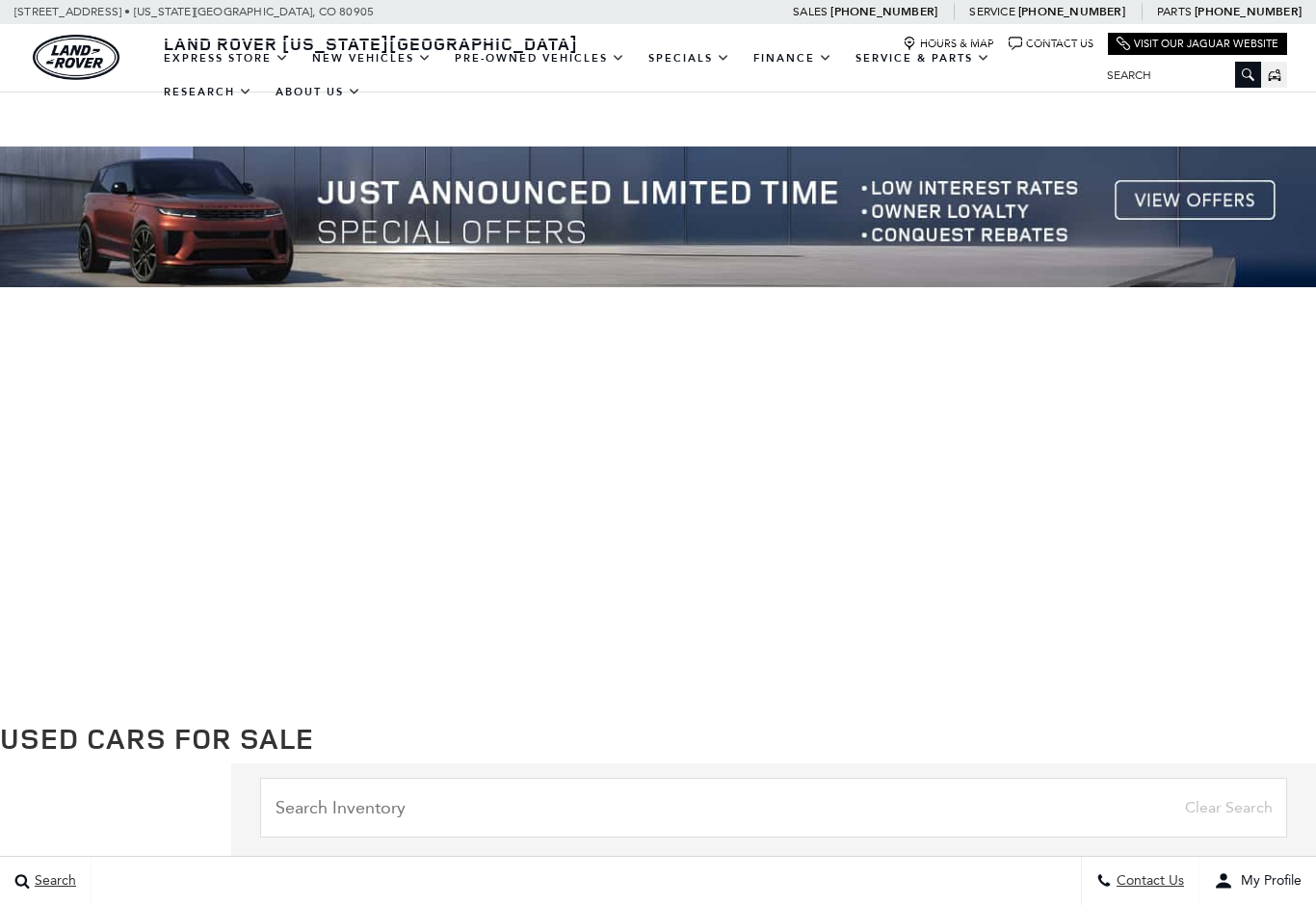 The image size is (1316, 905). What do you see at coordinates (774, 807) in the screenshot?
I see `input: Search Inventory` at bounding box center [774, 807].